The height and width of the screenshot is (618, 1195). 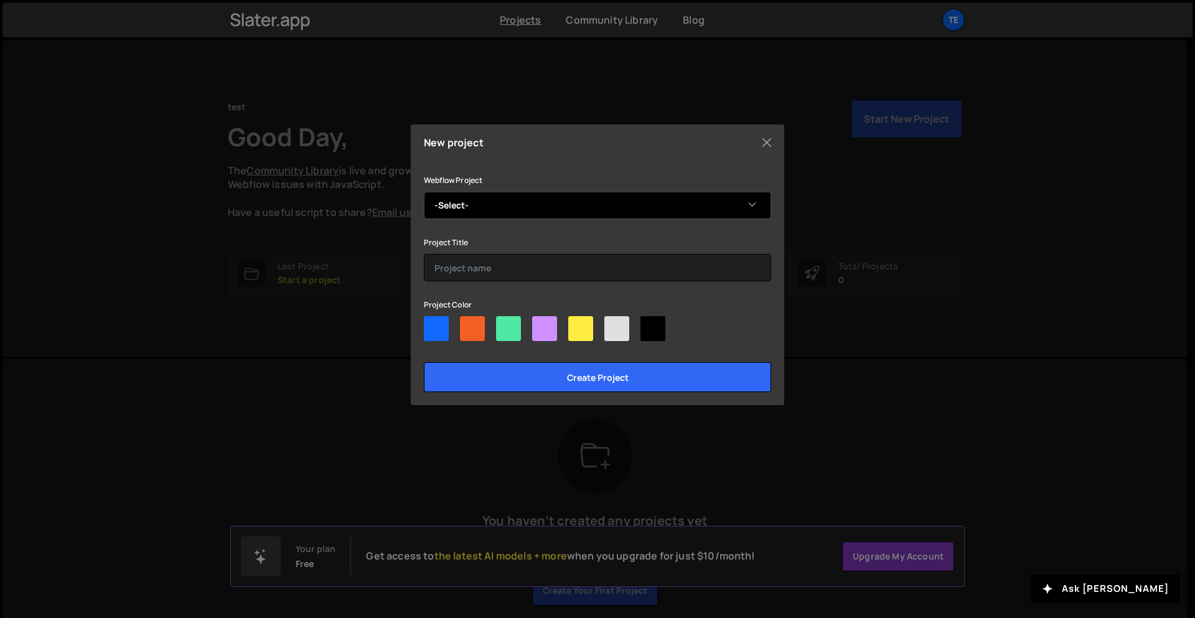 What do you see at coordinates (447, 305) in the screenshot?
I see `label: Project Color` at bounding box center [447, 305].